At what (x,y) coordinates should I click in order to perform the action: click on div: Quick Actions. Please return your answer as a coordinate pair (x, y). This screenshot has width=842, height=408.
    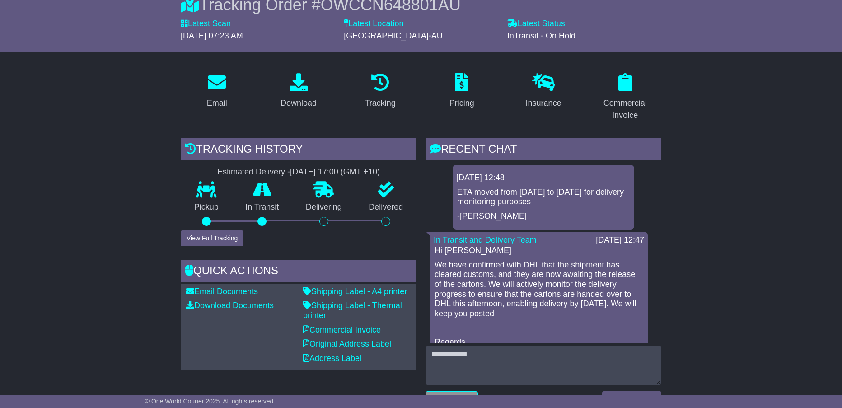
    Looking at the image, I should click on (298, 272).